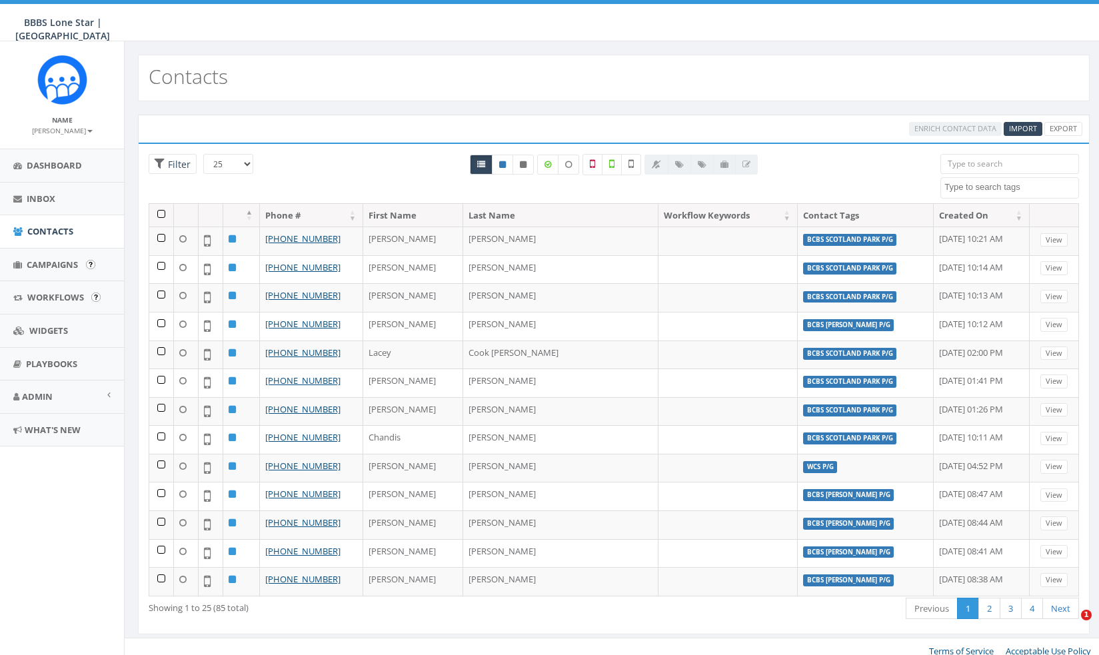  What do you see at coordinates (968, 608) in the screenshot?
I see `a: 1` at bounding box center [968, 608].